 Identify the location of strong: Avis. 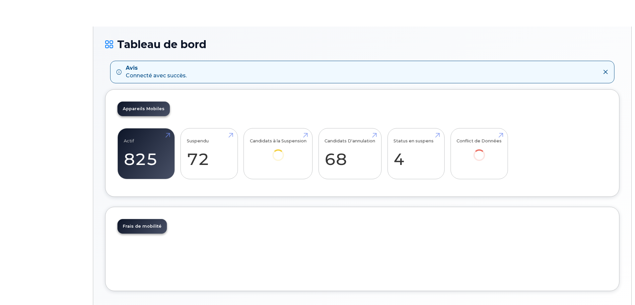
(156, 68).